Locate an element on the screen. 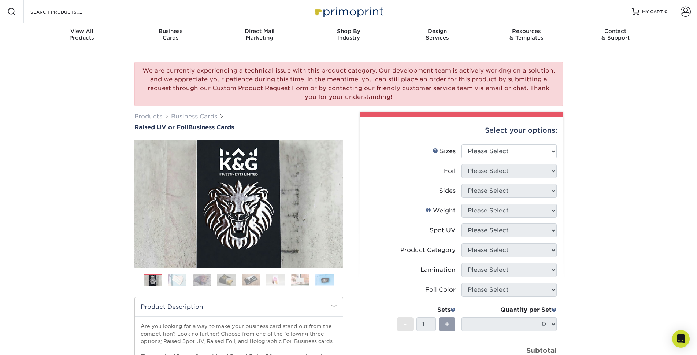 Image resolution: width=697 pixels, height=355 pixels. img: Raised UV or Foil 01 is located at coordinates (239, 204).